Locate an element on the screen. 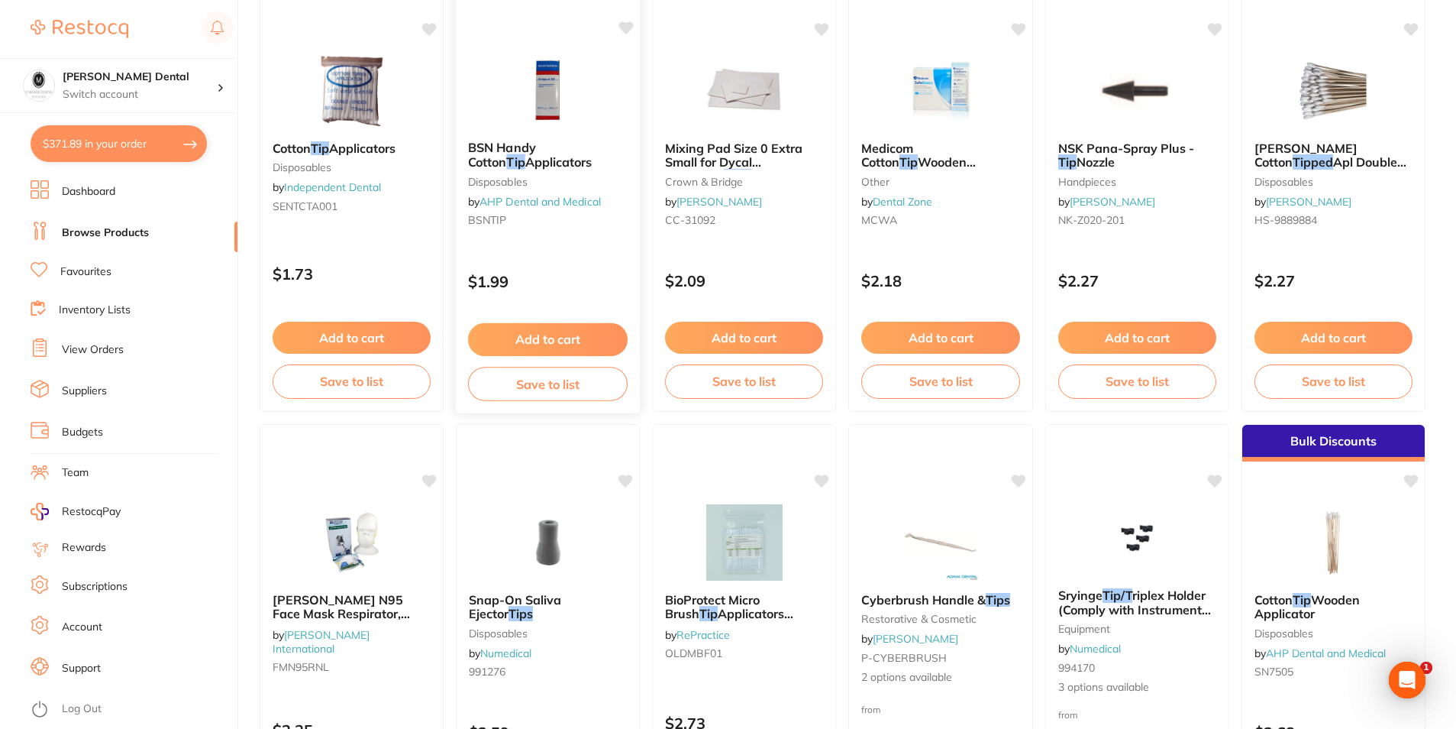  p: $1.99 is located at coordinates (548, 281).